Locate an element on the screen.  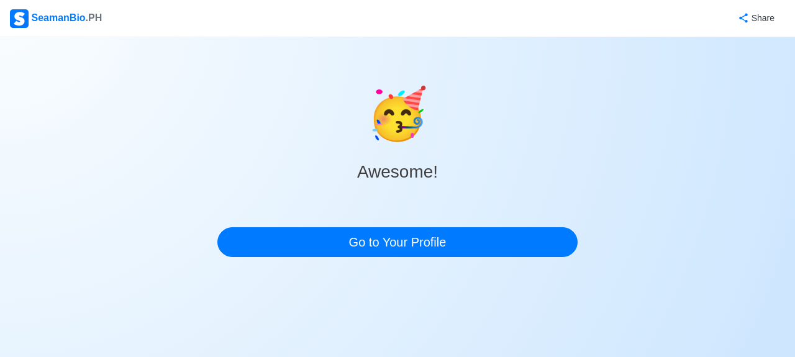
span: .PH is located at coordinates (94, 17).